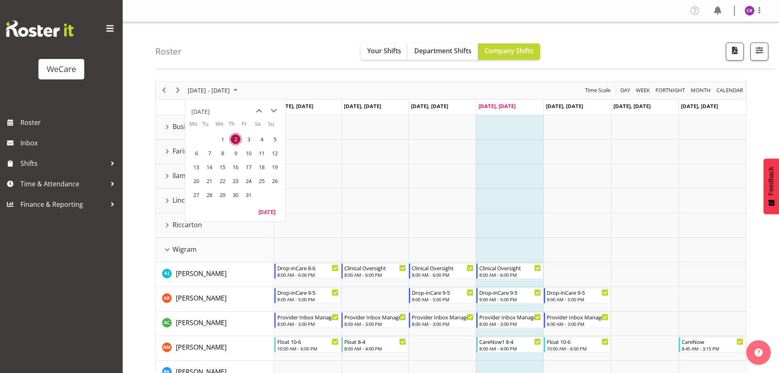 This screenshot has height=373, width=779. I want to click on span: Wednesday, October 15, 2025, so click(223, 167).